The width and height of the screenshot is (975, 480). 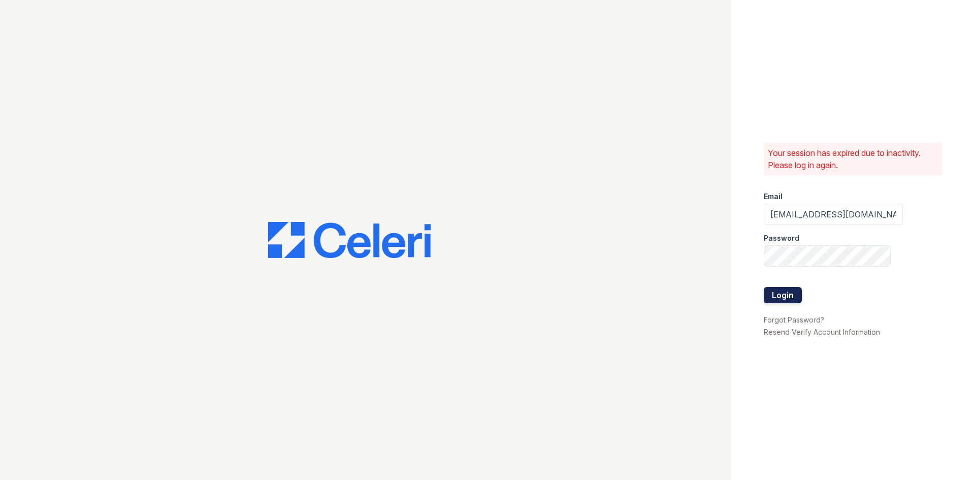 I want to click on label: Password, so click(x=781, y=238).